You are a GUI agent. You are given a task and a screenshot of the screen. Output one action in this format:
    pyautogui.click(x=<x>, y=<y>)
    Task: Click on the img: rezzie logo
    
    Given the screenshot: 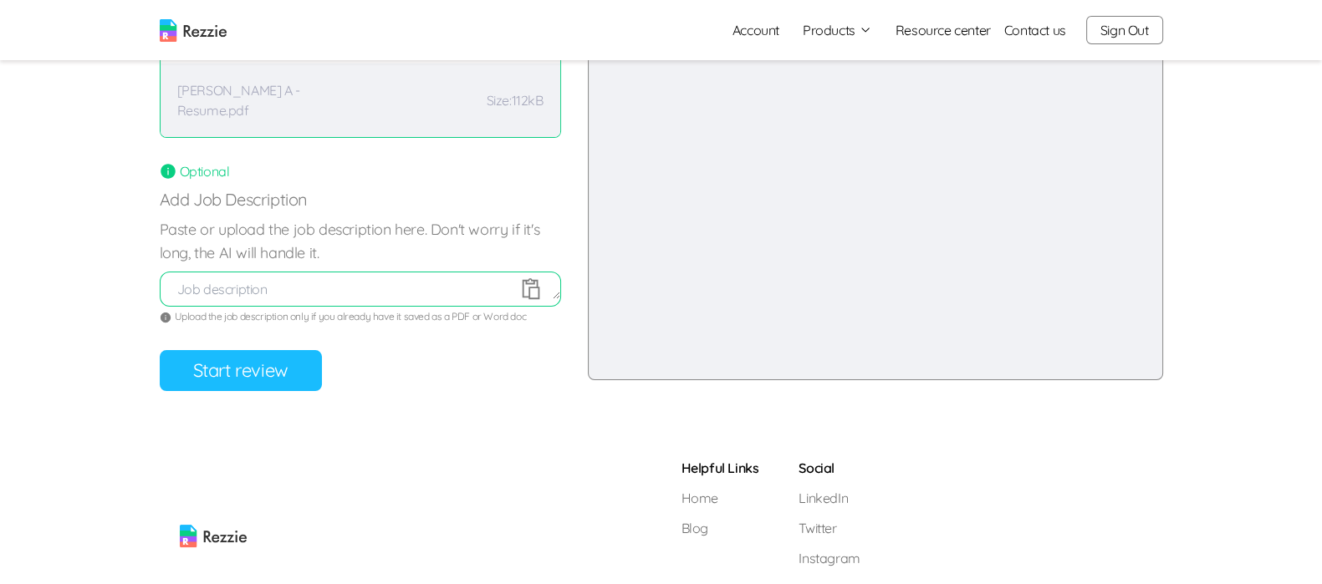 What is the action you would take?
    pyautogui.click(x=213, y=502)
    